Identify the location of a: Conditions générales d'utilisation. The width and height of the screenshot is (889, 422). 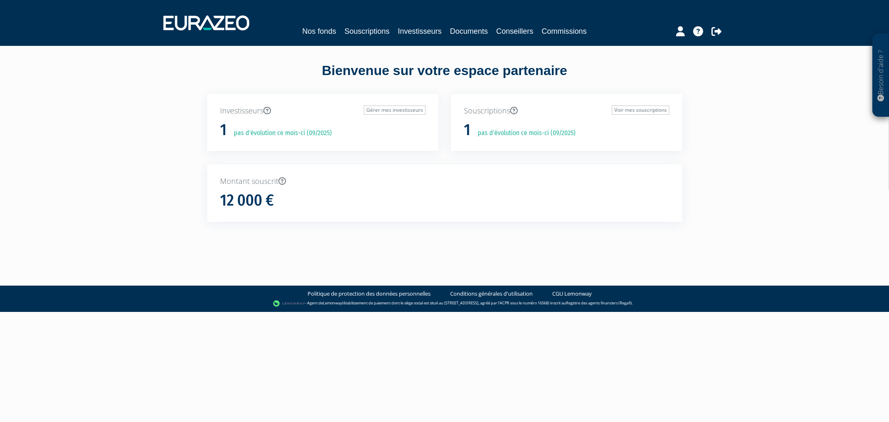
(491, 293).